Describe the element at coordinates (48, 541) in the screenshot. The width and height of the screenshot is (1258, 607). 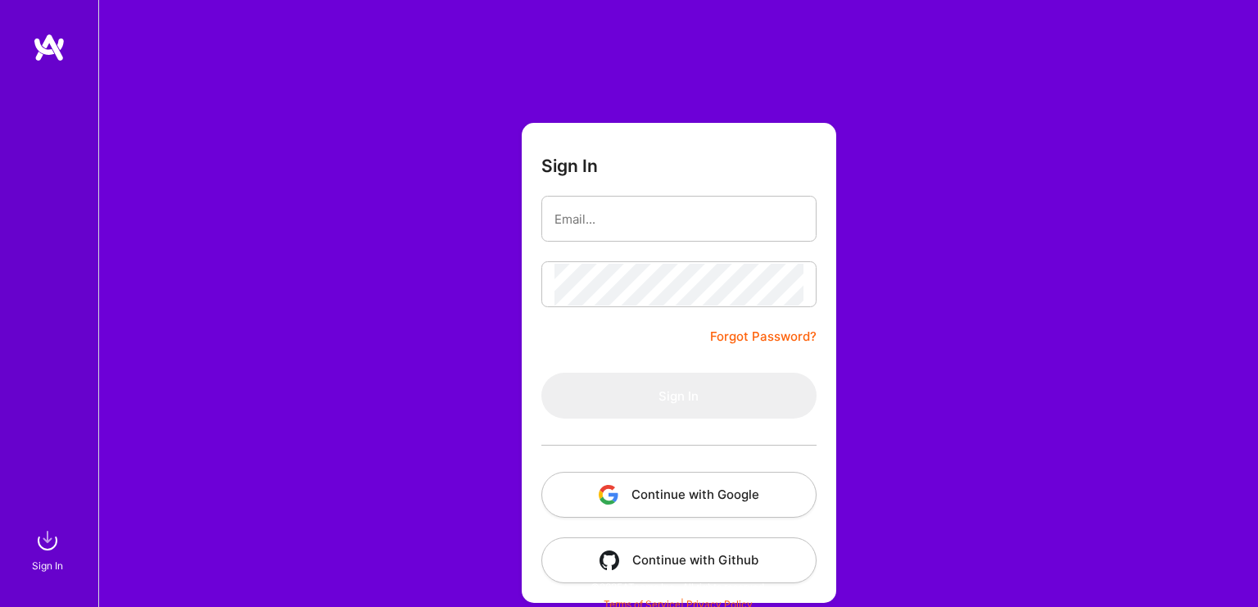
I see `img: sign in` at that location.